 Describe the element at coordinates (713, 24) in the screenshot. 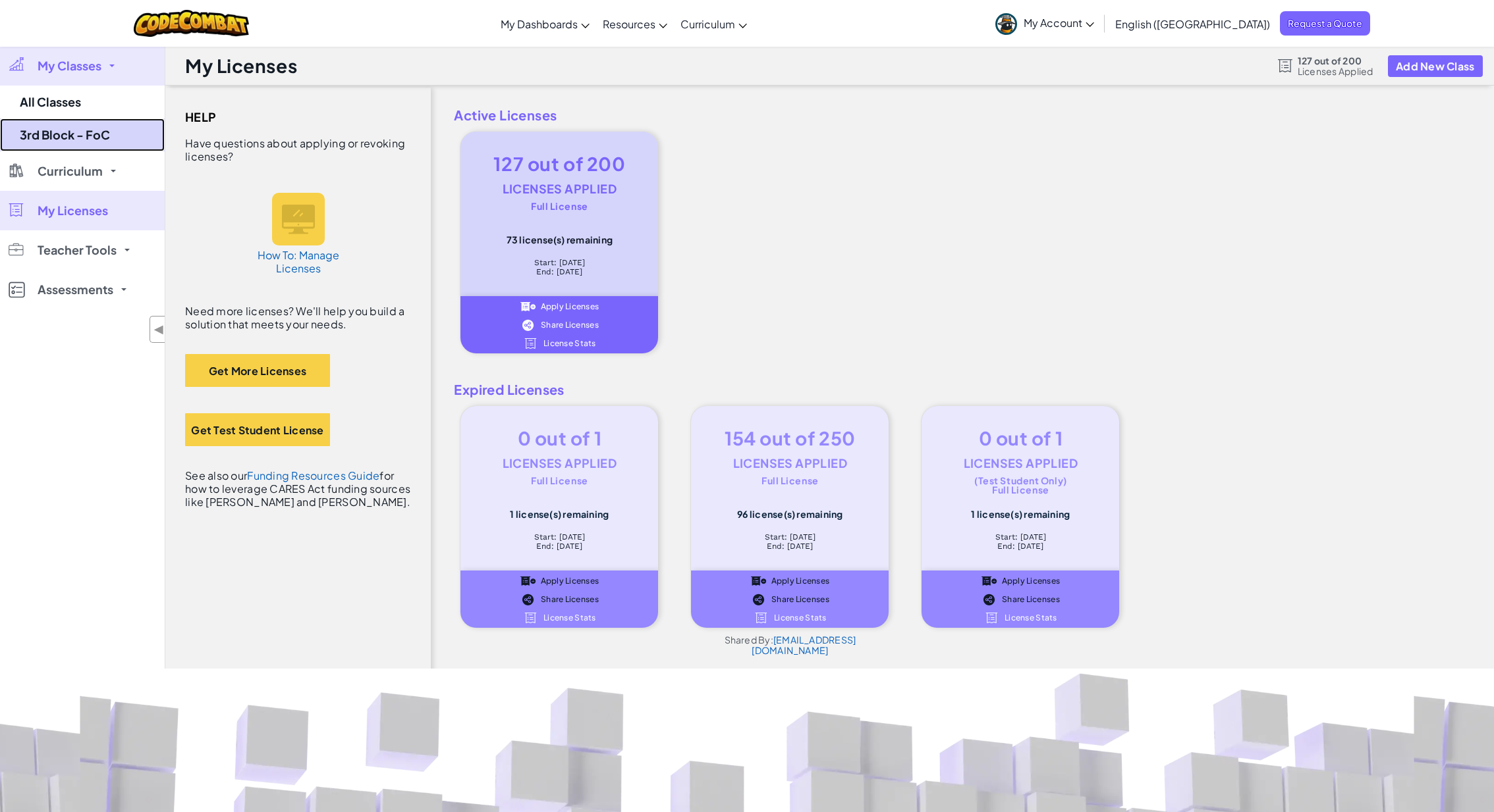

I see `a: Curriculum` at that location.